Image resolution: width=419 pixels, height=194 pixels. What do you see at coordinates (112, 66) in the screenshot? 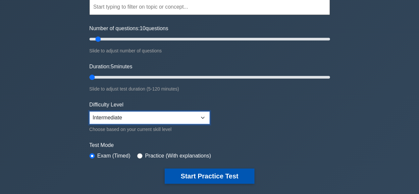
I see `span: 5` at bounding box center [112, 66].